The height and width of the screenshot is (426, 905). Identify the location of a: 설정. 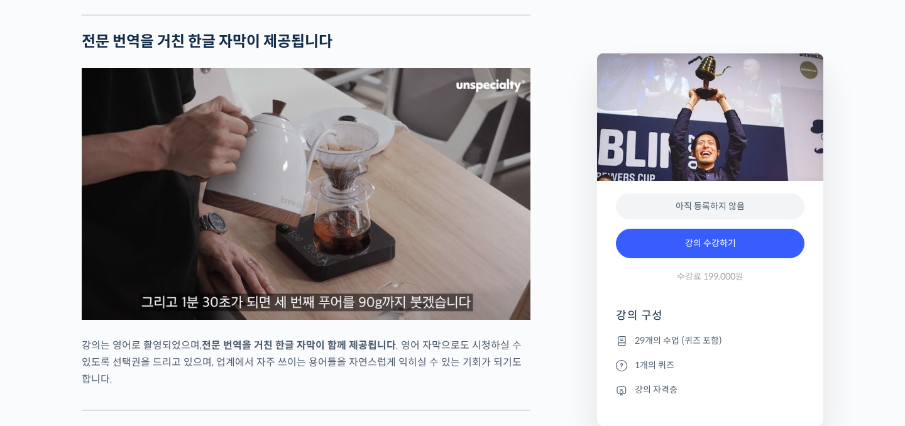
(202, 337).